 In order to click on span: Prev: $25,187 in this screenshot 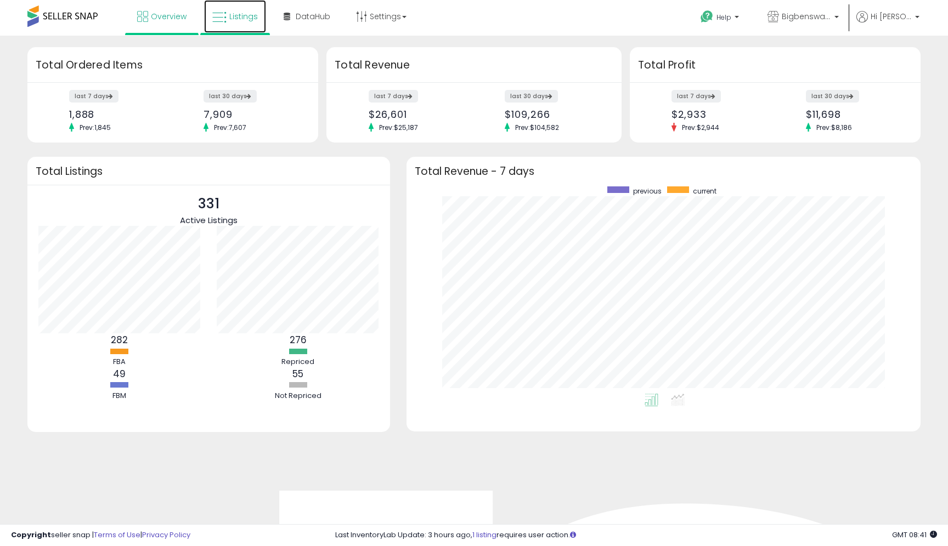, I will do `click(398, 127)`.